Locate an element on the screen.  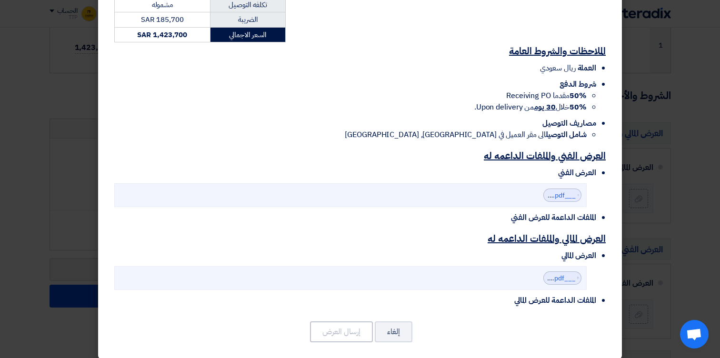
span: الملفات الداعمة للعرض الفني is located at coordinates (553, 218).